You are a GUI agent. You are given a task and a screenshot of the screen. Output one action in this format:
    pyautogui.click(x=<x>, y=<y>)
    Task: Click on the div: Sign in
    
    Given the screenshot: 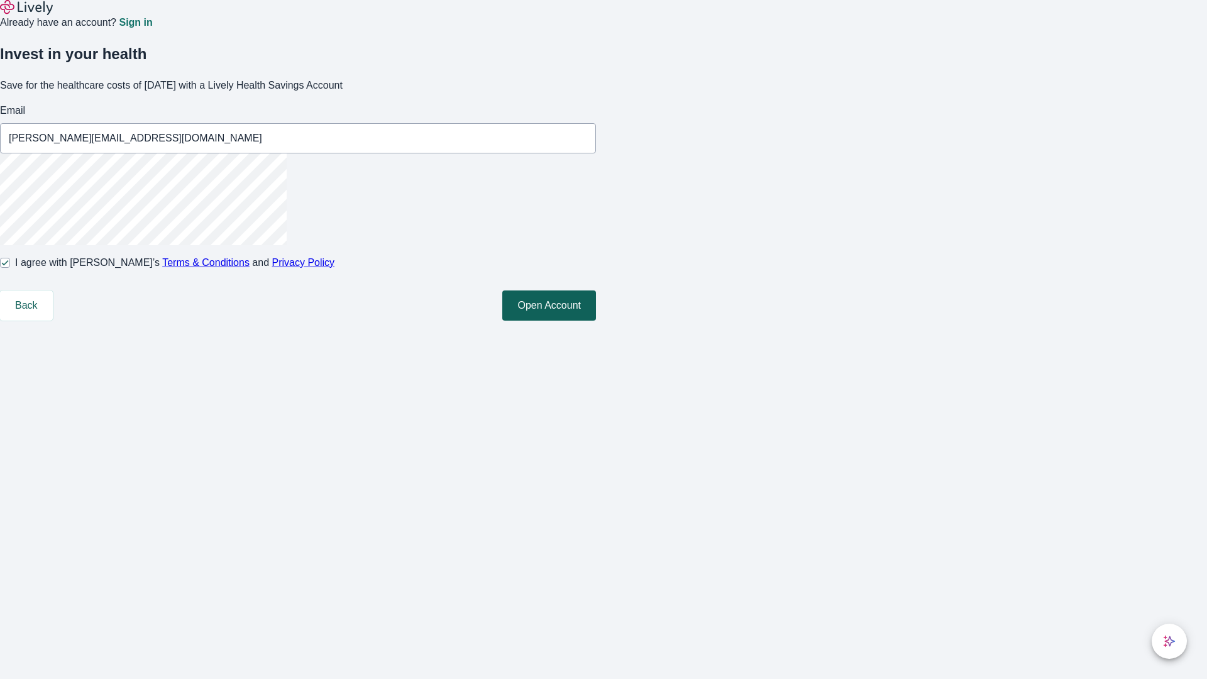 What is the action you would take?
    pyautogui.click(x=135, y=23)
    